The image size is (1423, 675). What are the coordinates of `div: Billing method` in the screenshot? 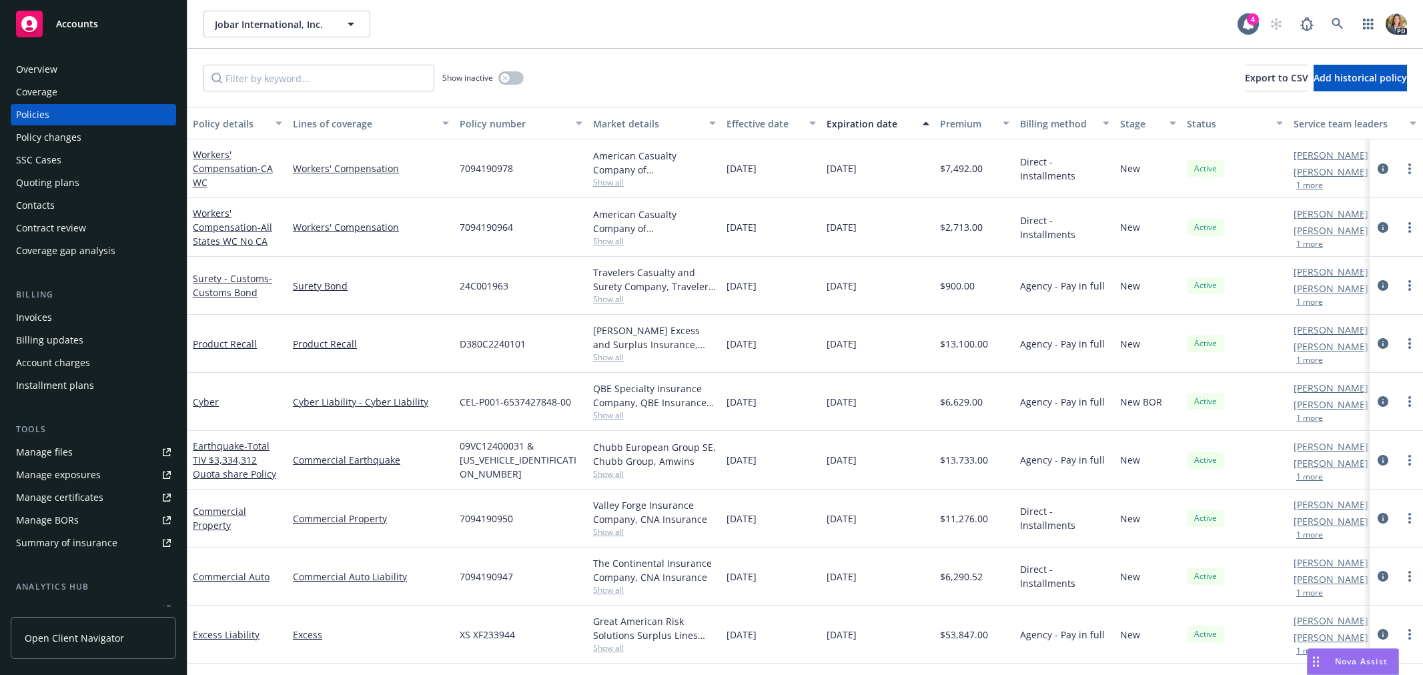 It's located at (1058, 123).